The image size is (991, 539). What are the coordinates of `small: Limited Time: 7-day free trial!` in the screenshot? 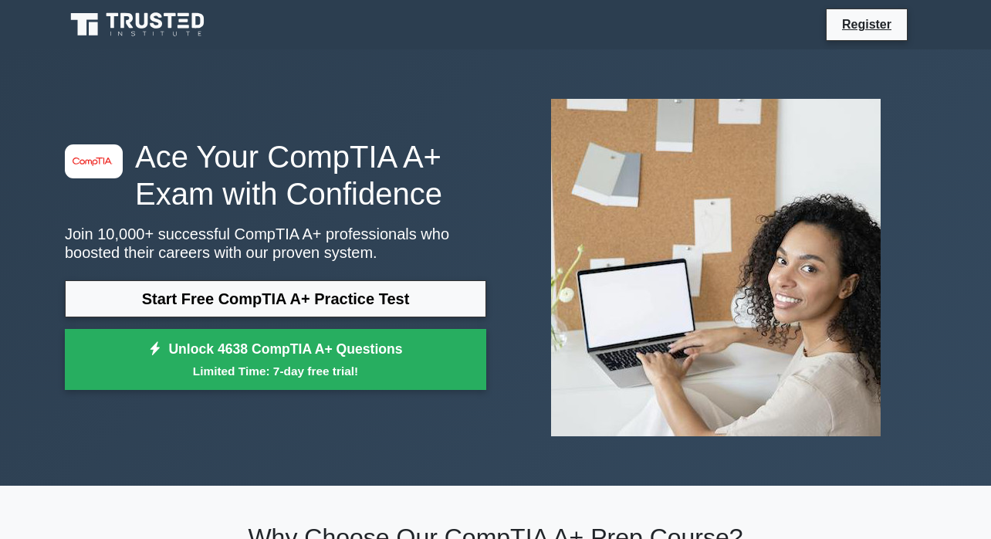 It's located at (275, 370).